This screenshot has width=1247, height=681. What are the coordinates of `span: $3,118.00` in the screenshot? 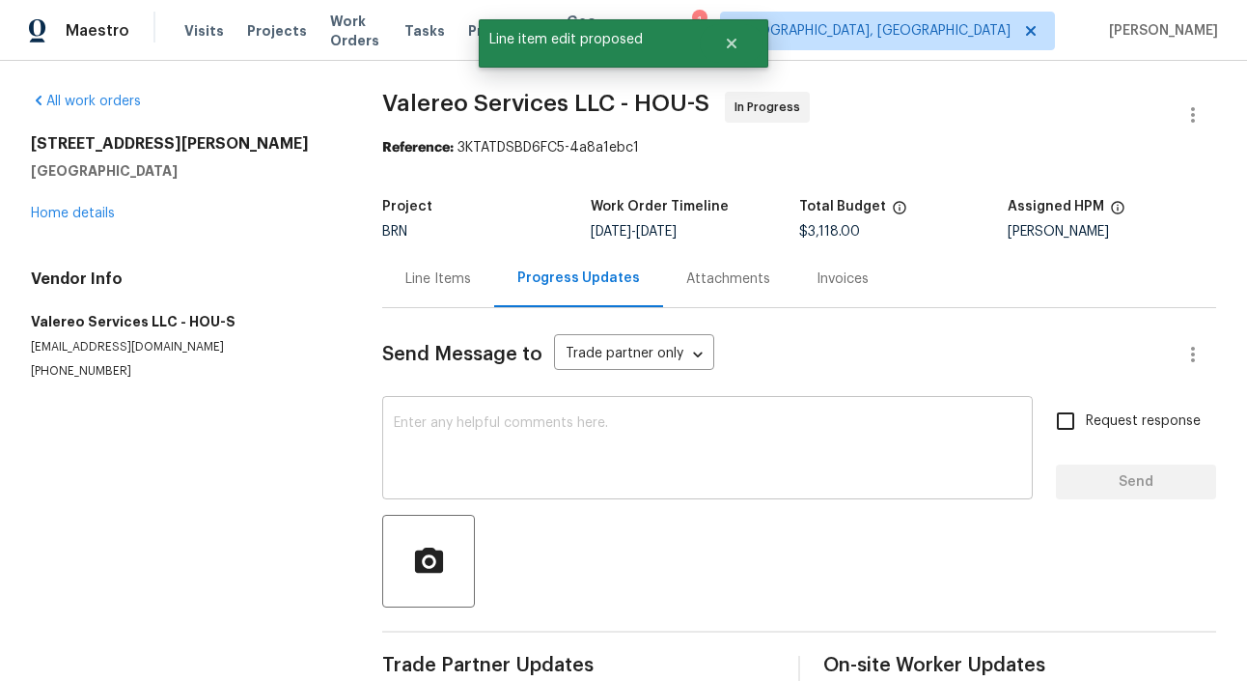 It's located at (829, 232).